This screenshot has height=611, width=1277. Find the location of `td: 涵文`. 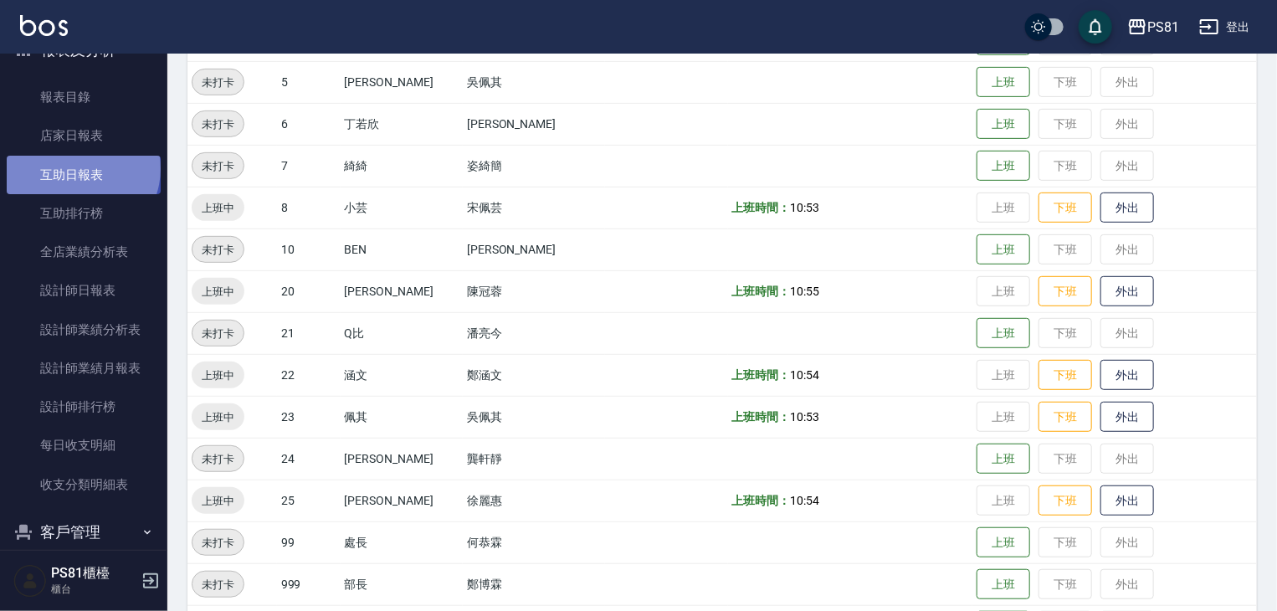

td: 涵文 is located at coordinates (402, 375).